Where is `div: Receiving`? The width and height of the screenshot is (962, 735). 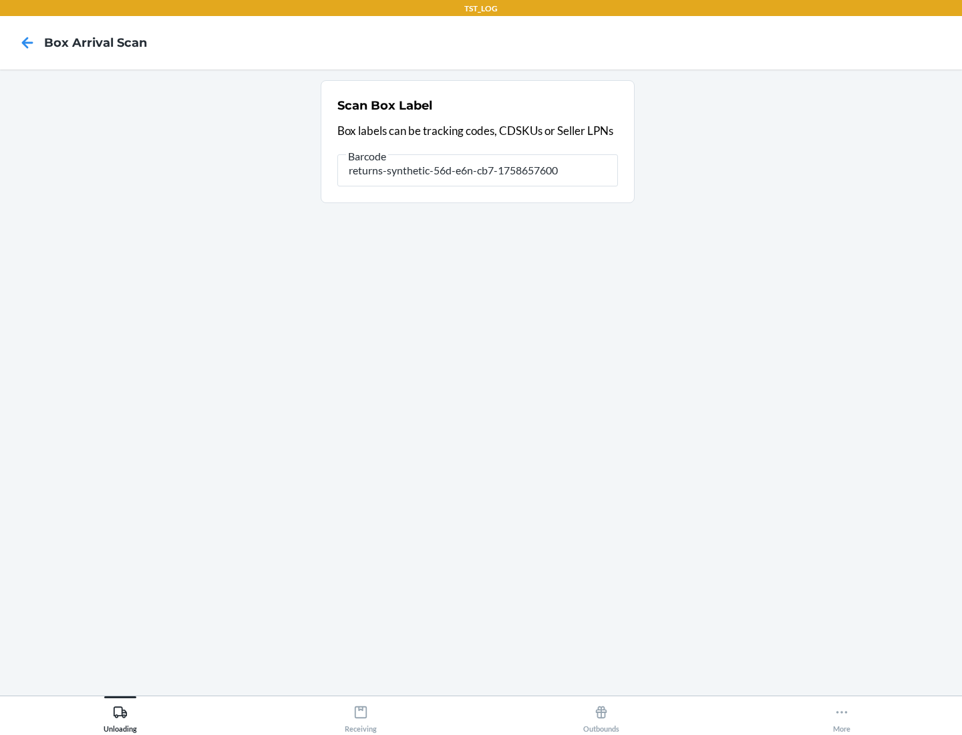 div: Receiving is located at coordinates (361, 717).